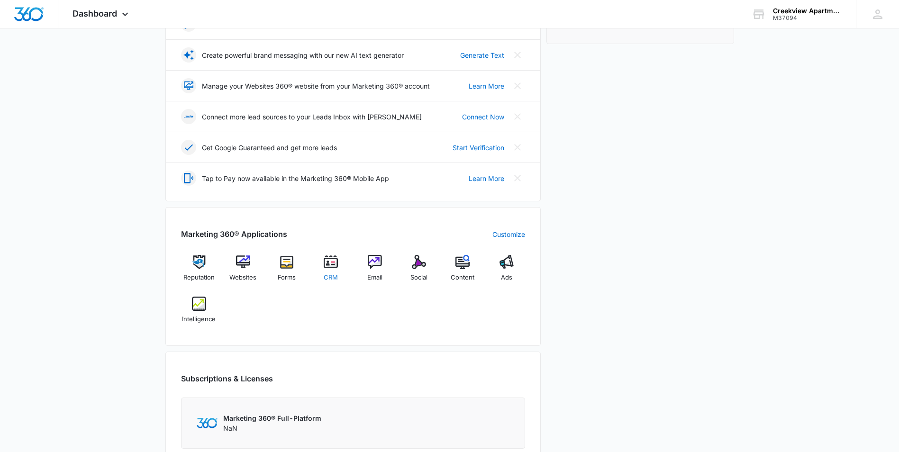 The image size is (899, 452). What do you see at coordinates (199, 278) in the screenshot?
I see `span: Reputation` at bounding box center [199, 278].